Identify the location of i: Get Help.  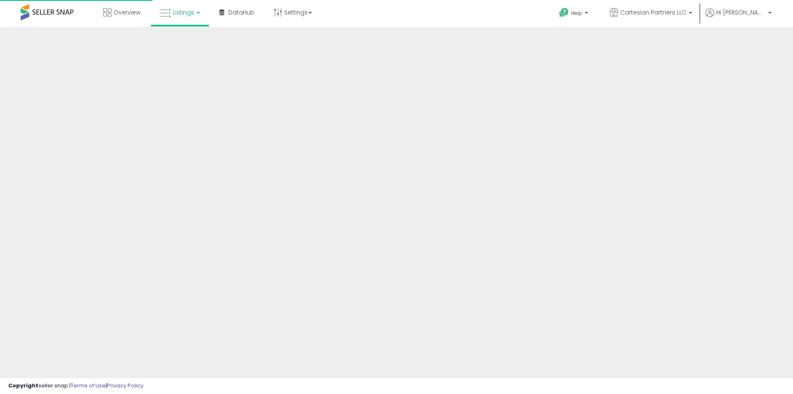
(564, 12).